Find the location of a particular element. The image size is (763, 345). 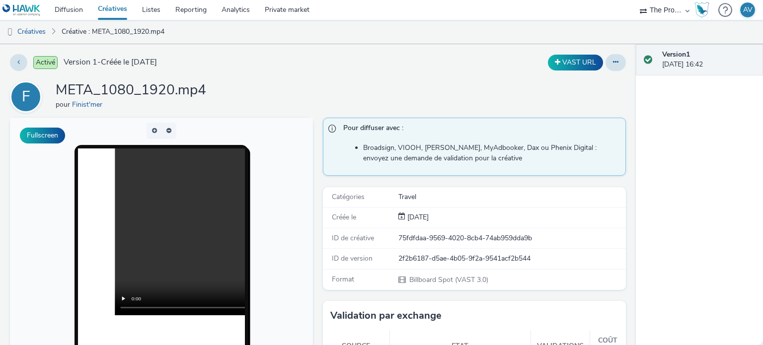

span: Activé is located at coordinates (45, 63).